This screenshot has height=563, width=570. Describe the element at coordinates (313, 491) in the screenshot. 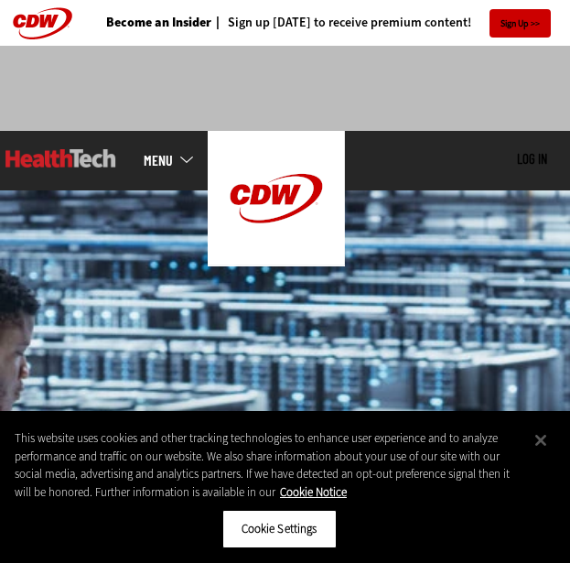

I see `a: More information about your privacy` at that location.